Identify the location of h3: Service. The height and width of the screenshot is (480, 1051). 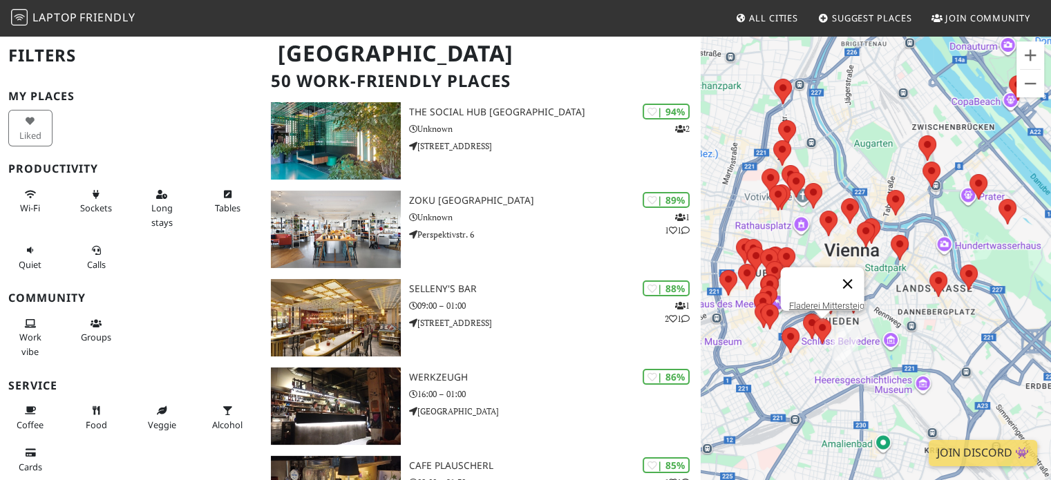
(131, 386).